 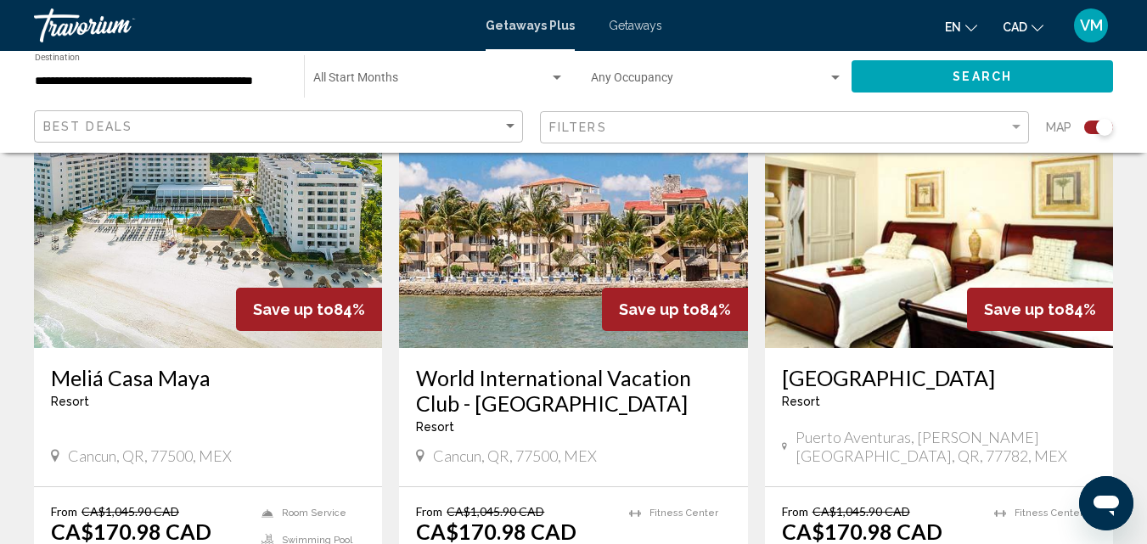 I want to click on span: en, so click(x=953, y=27).